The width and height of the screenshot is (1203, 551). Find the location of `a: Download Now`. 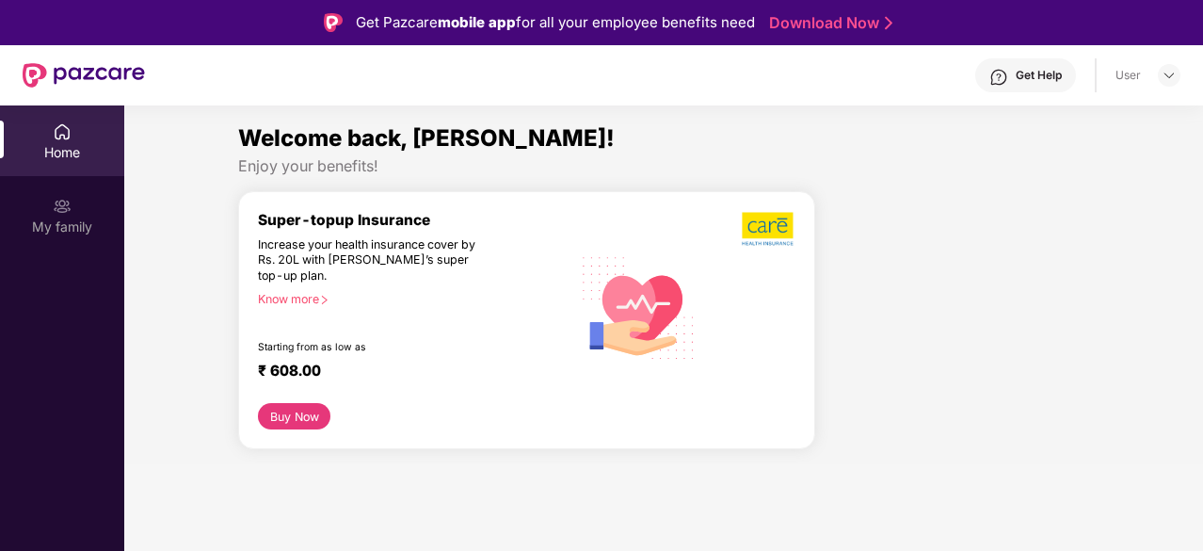

a: Download Now is located at coordinates (828, 23).